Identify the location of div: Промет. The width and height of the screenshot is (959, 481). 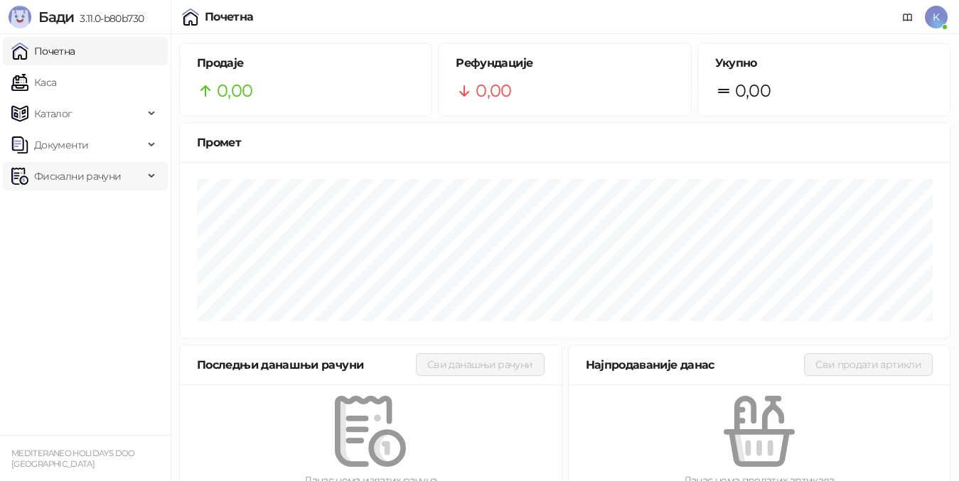
(564, 142).